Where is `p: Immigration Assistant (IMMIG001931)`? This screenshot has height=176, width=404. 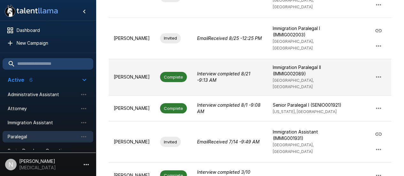
p: Immigration Assistant (IMMIG001931) is located at coordinates (309, 135).